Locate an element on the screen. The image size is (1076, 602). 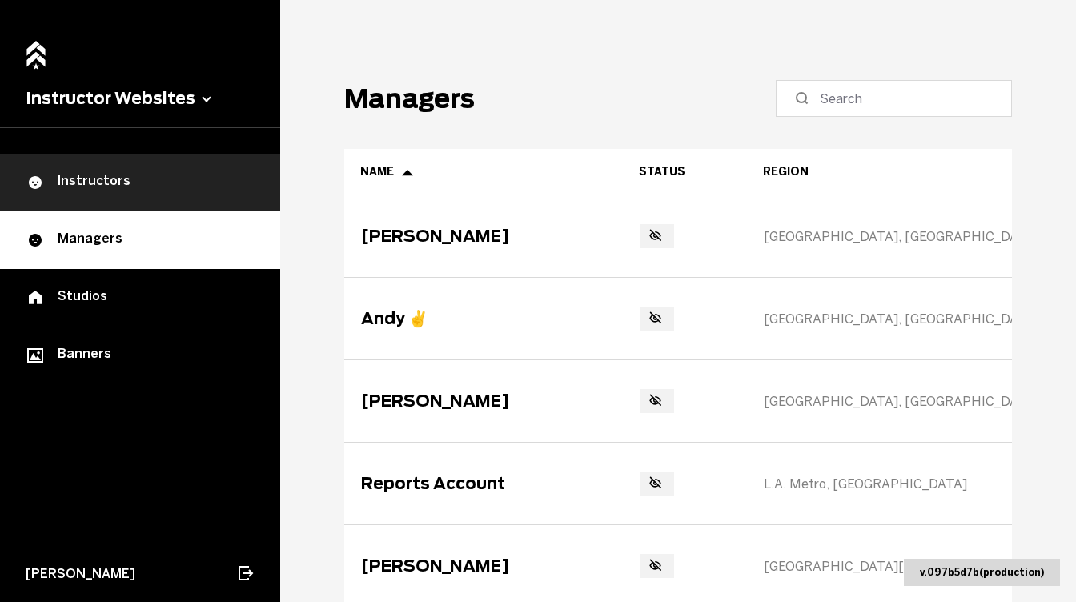
div: v. 097b5d7b ( production ) is located at coordinates (982, 573).